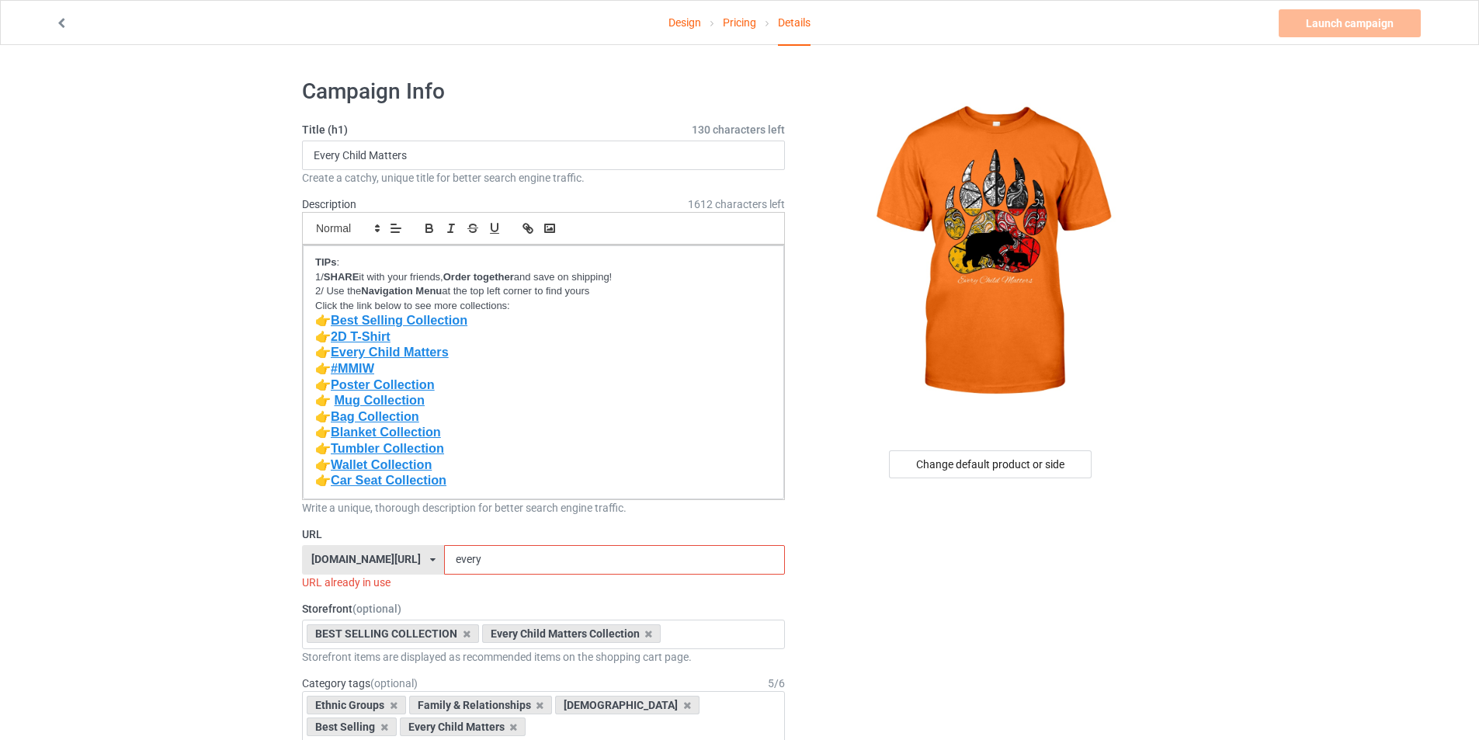  What do you see at coordinates (543, 306) in the screenshot?
I see `p: Click the link below to see more collections:` at bounding box center [543, 306].